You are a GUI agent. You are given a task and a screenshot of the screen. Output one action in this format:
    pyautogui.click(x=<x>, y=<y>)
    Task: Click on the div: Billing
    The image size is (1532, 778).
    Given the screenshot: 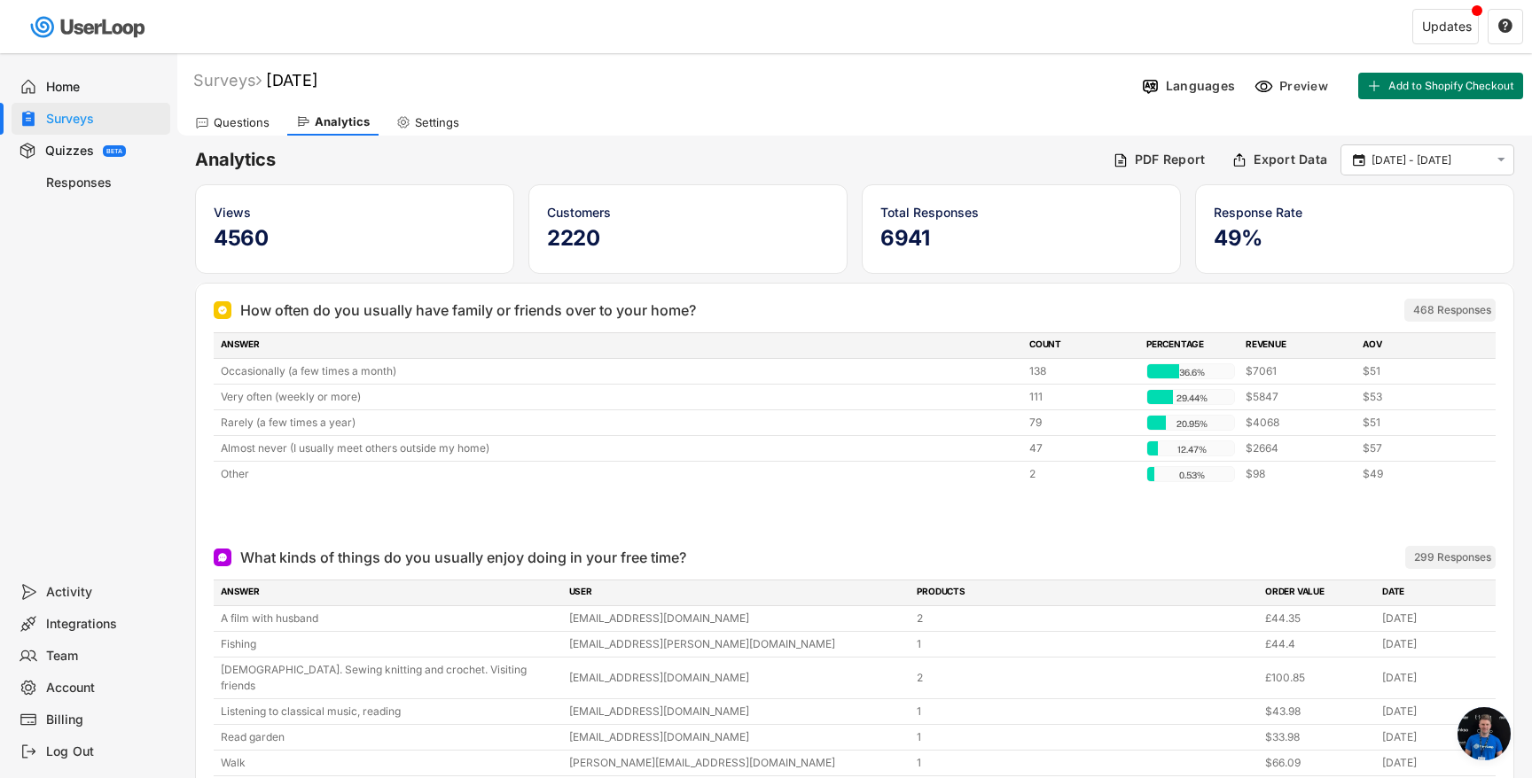 What is the action you would take?
    pyautogui.click(x=105, y=720)
    